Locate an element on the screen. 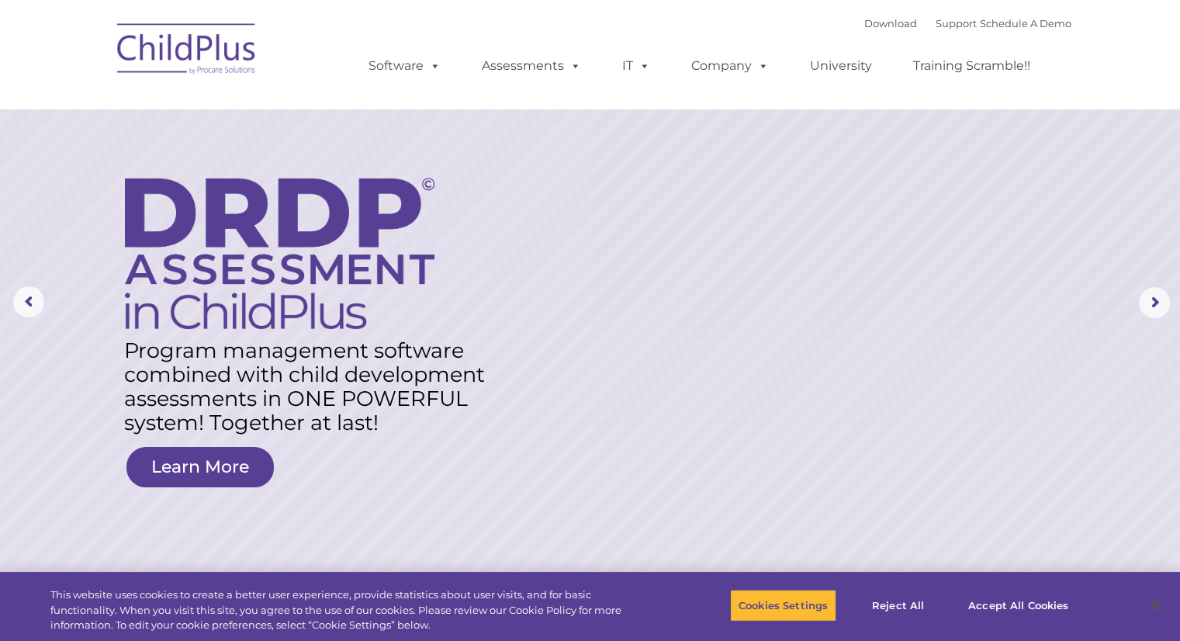 The height and width of the screenshot is (641, 1180). a: Support is located at coordinates (955, 23).